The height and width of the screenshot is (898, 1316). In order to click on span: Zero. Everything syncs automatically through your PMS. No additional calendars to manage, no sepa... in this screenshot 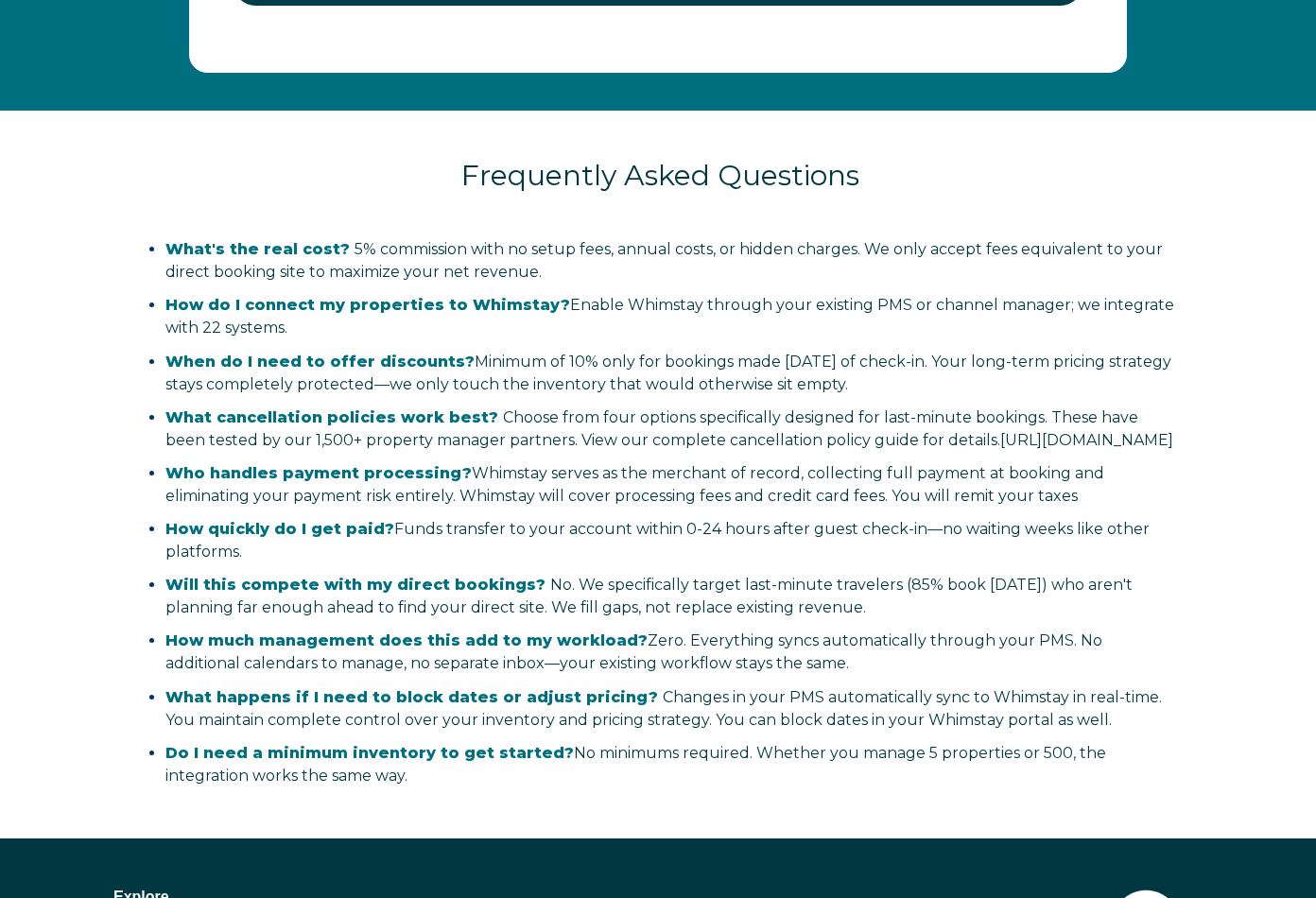, I will do `click(633, 651)`.